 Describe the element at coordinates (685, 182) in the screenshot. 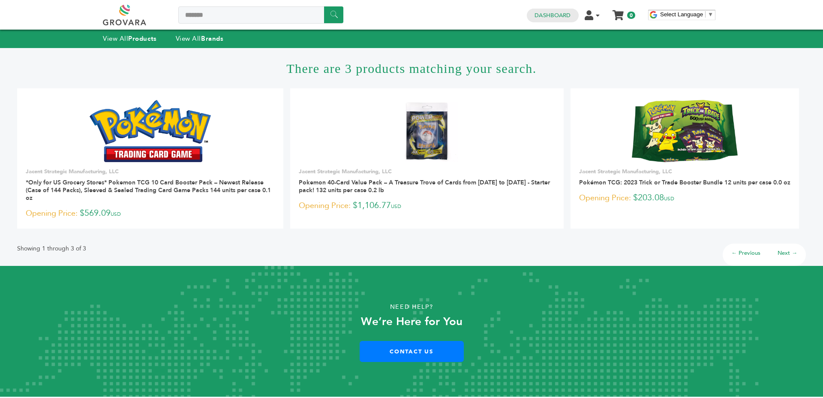

I see `a: Pokémon TCG: 2023 Trick or Trade Booster Bundle 12 units per case 0.0 oz` at that location.